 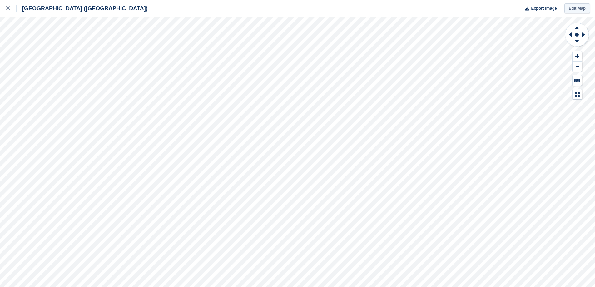 I want to click on button: Export Image, so click(x=539, y=8).